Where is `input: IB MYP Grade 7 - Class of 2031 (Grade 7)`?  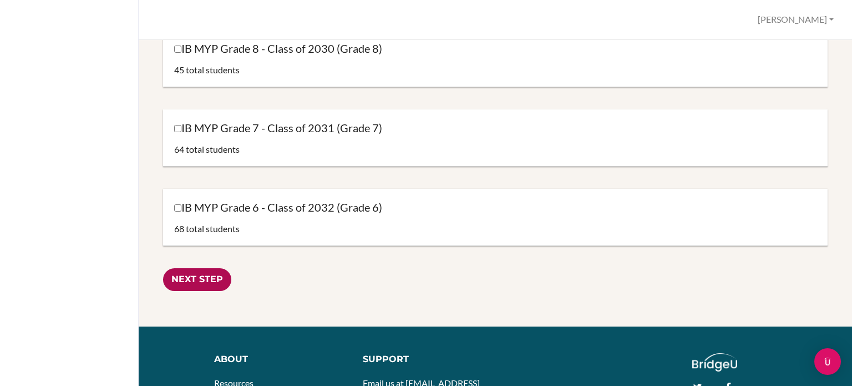
input: IB MYP Grade 7 - Class of 2031 (Grade 7) is located at coordinates (177, 128).